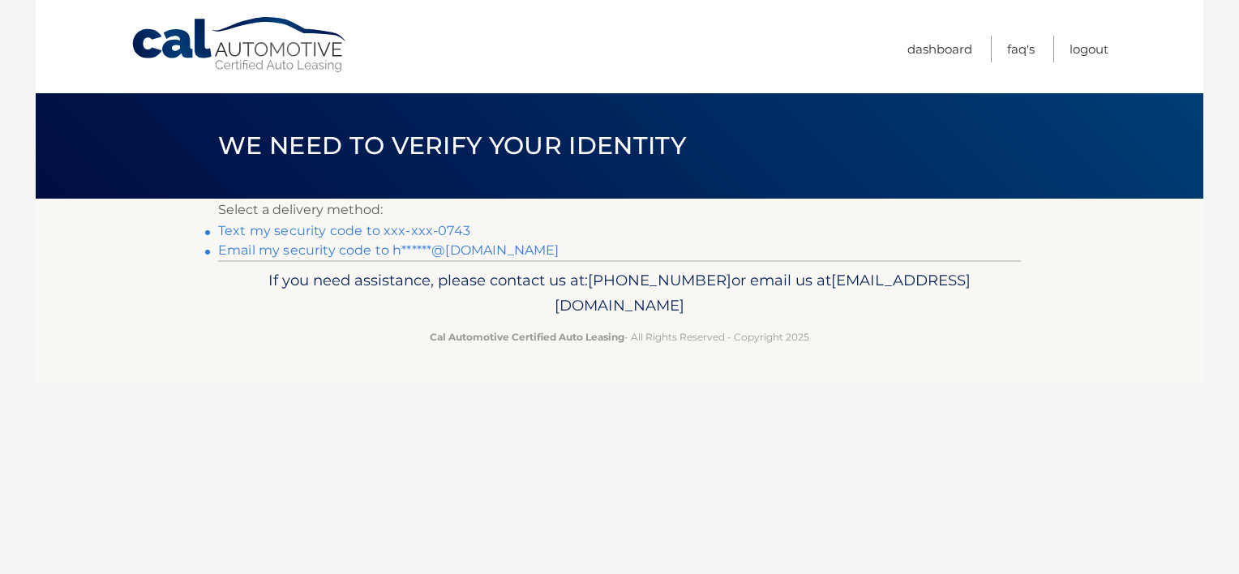  Describe the element at coordinates (619, 293) in the screenshot. I see `p: If you need assistance, please contact us at: or email us at` at that location.